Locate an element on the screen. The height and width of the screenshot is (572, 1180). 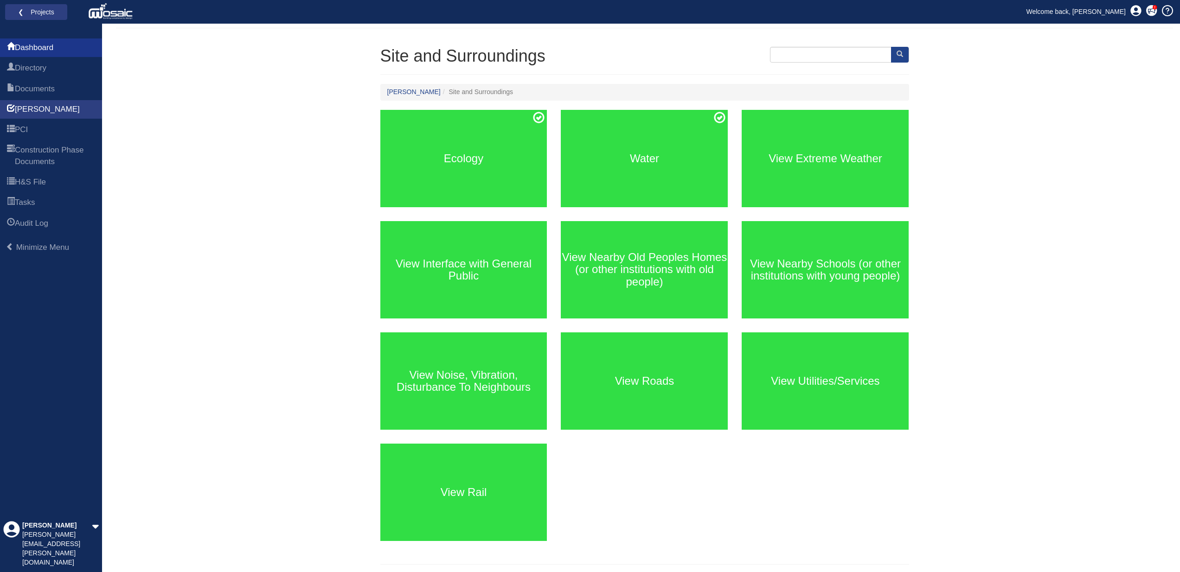
h3: Water is located at coordinates (644, 159).